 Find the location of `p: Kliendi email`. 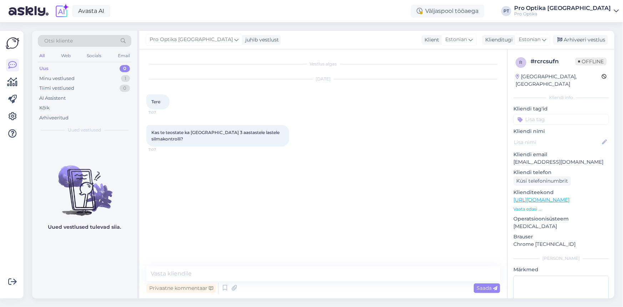

p: Kliendi email is located at coordinates (561, 154).